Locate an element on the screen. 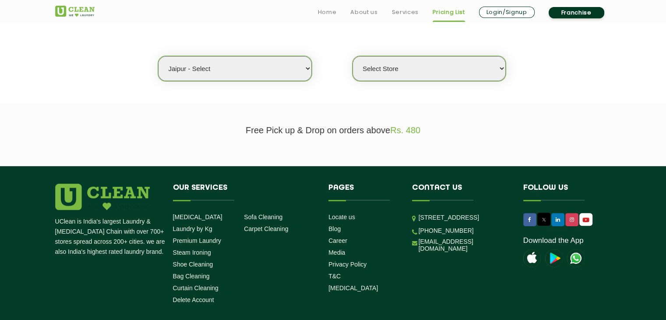 The height and width of the screenshot is (320, 666). a: Blog is located at coordinates (334, 229).